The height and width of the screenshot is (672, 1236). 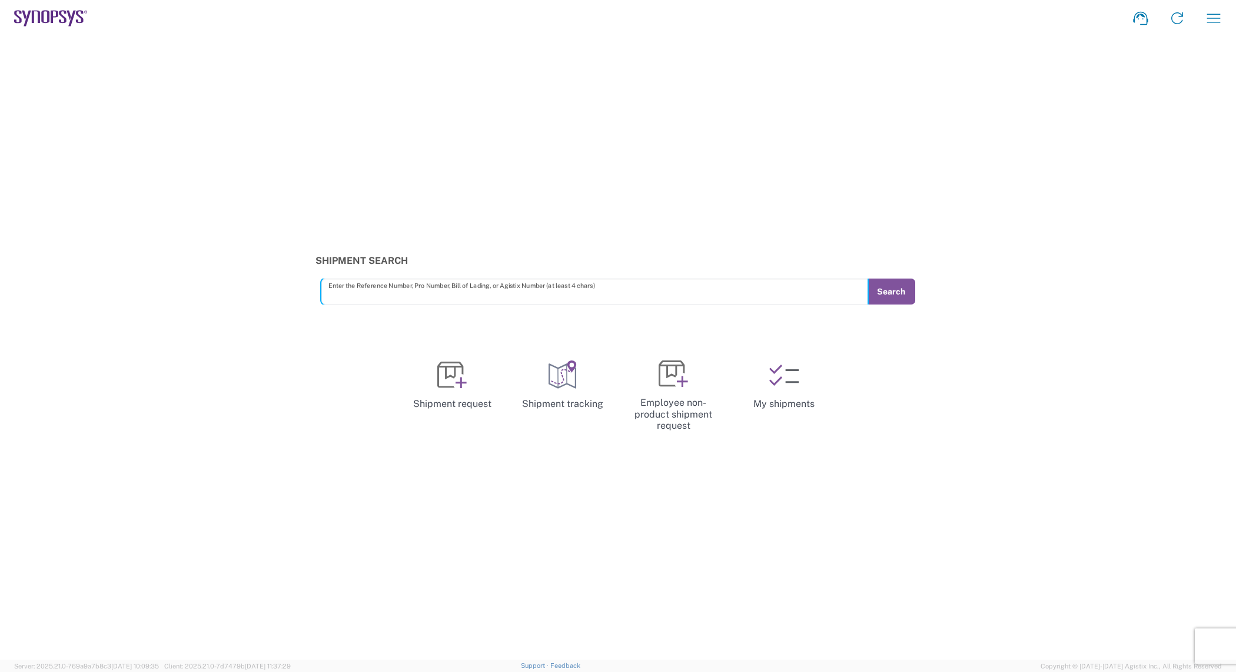 What do you see at coordinates (227, 666) in the screenshot?
I see `span: Client: 2025.21.0-7d7479b` at bounding box center [227, 666].